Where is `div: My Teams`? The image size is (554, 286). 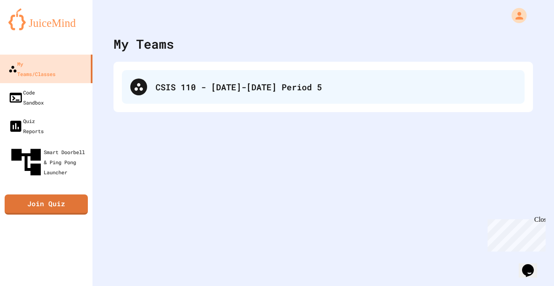 div: My Teams is located at coordinates (144, 44).